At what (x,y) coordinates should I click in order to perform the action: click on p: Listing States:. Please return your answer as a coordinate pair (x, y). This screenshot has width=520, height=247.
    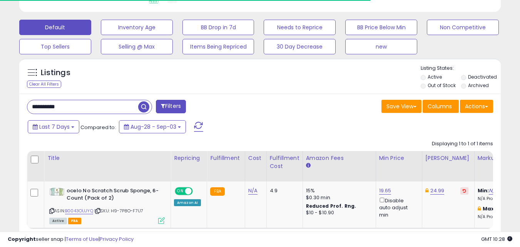
    Looking at the image, I should click on (461, 68).